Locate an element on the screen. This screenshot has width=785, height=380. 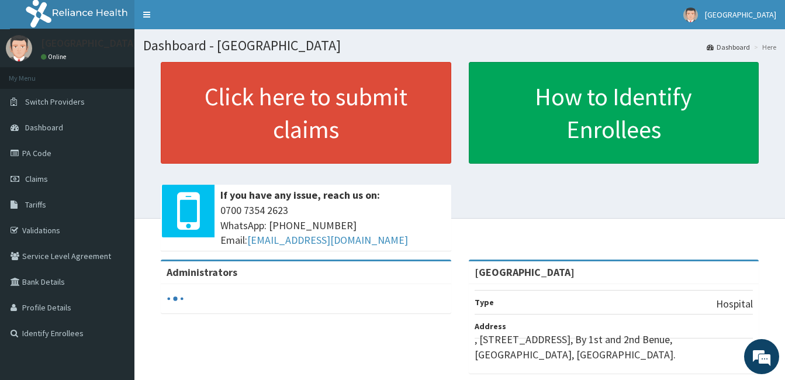
a: Online is located at coordinates (55, 57).